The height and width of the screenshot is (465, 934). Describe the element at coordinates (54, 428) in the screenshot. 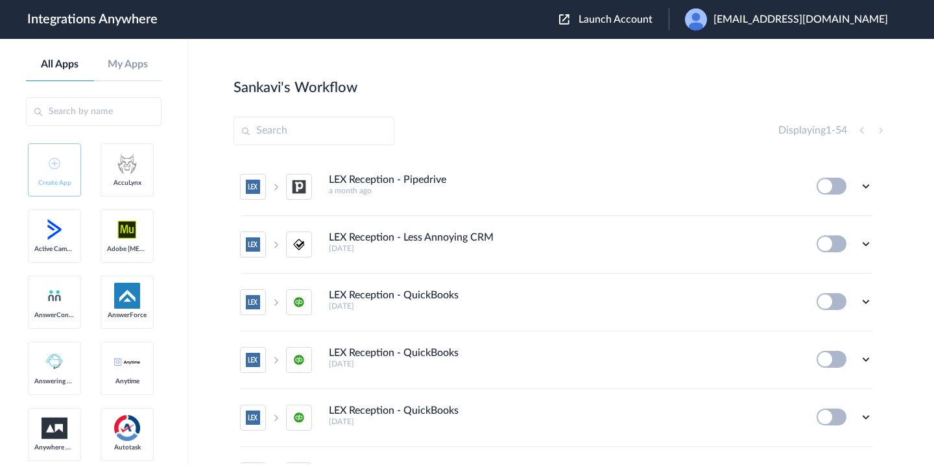

I see `img: aww.png` at that location.